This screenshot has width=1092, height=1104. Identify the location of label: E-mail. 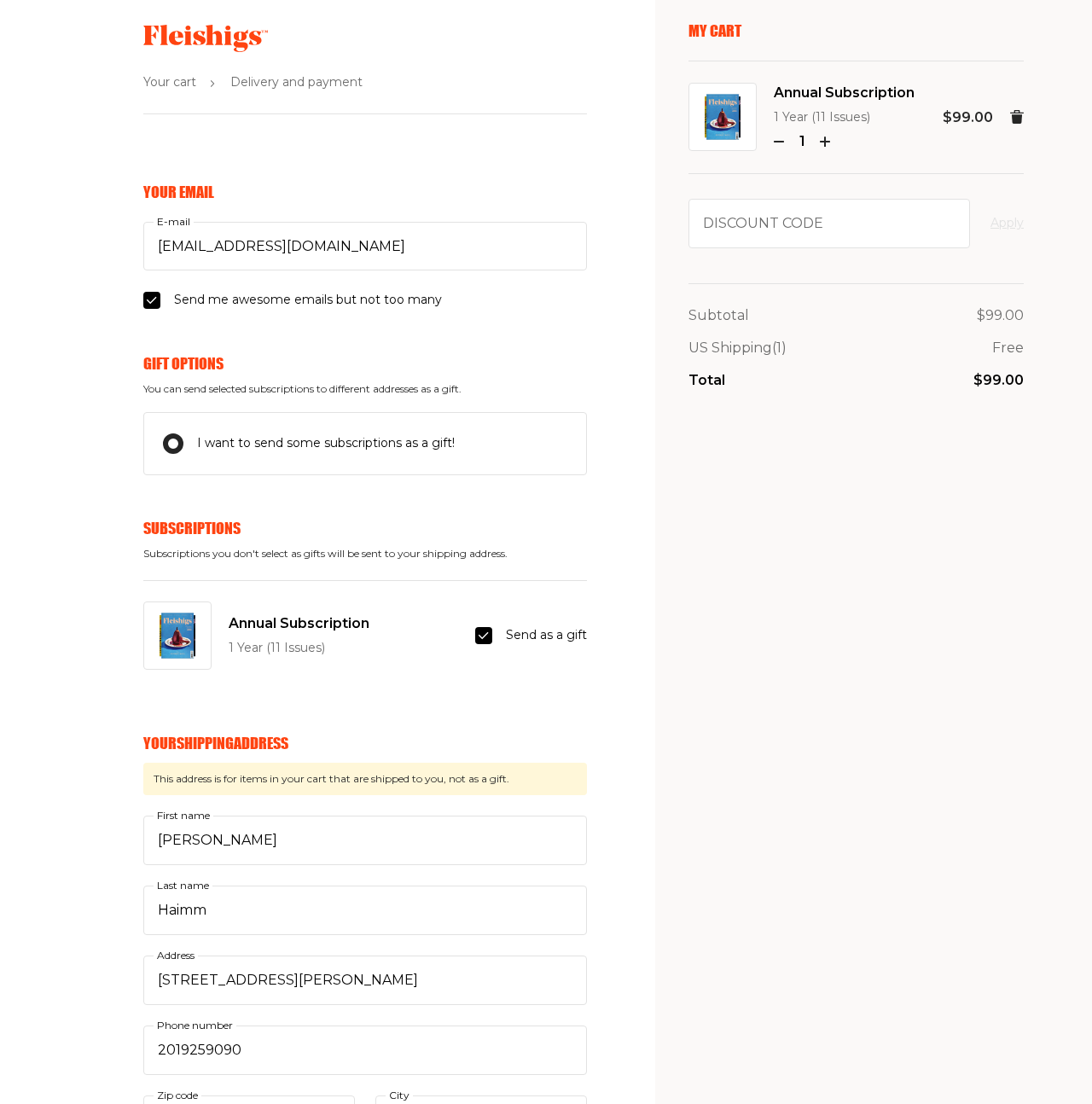
(173, 221).